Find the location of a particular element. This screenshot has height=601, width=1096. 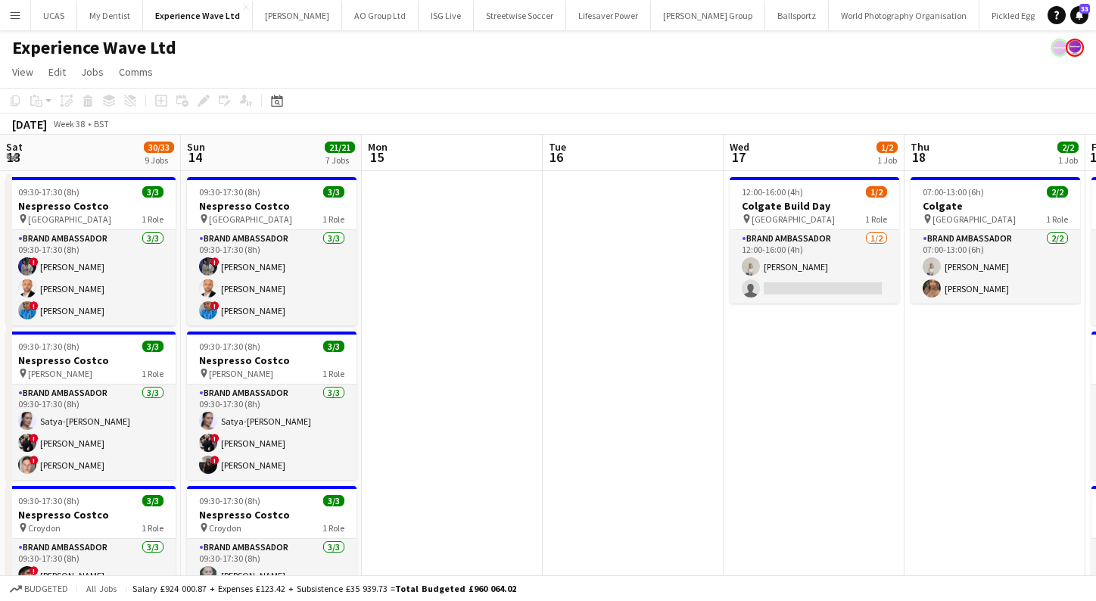

span: Total Budgeted £960 064.02 is located at coordinates (455, 588).